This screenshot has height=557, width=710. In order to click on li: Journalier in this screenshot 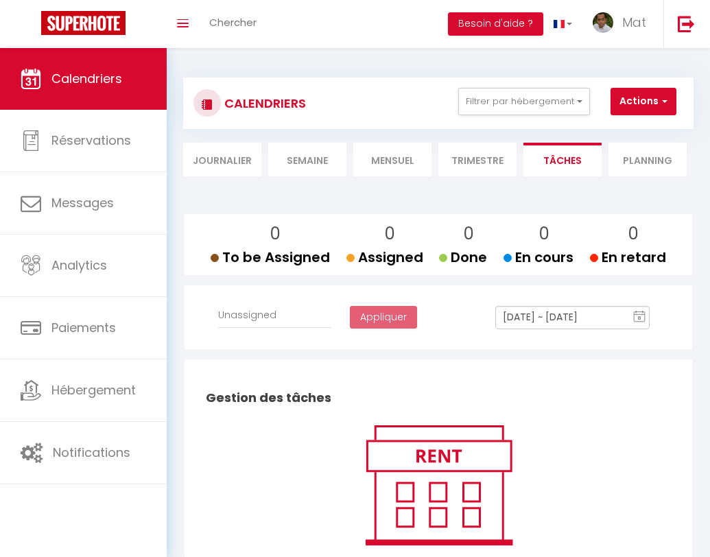, I will do `click(222, 159)`.